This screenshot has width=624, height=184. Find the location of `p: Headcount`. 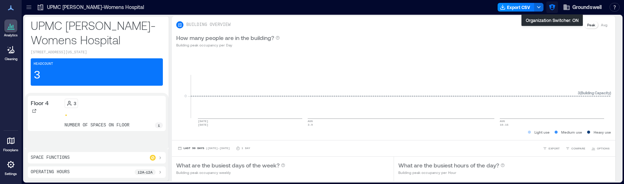

p: Headcount is located at coordinates (43, 64).